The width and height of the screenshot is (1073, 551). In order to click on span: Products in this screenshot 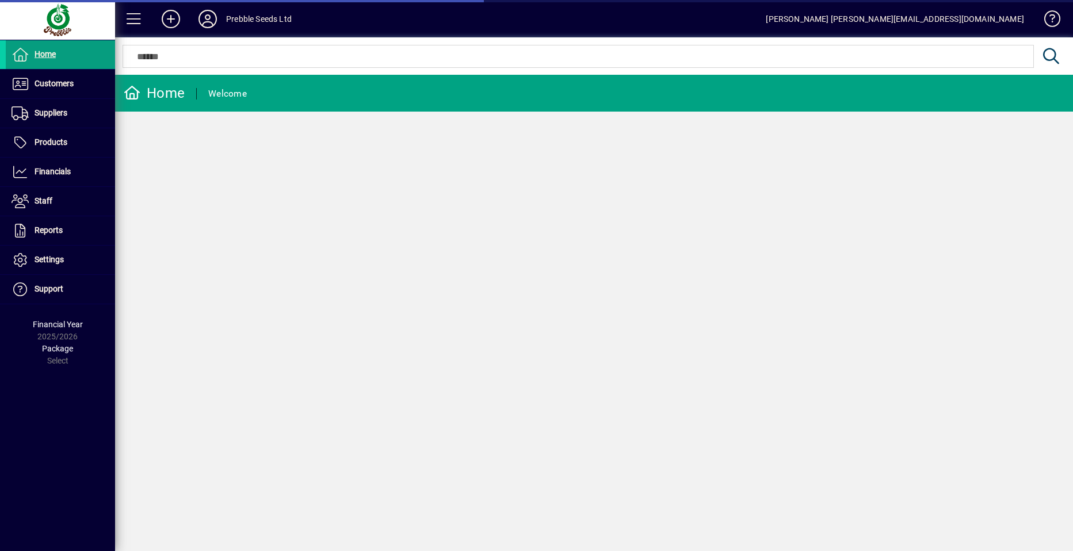, I will do `click(51, 142)`.